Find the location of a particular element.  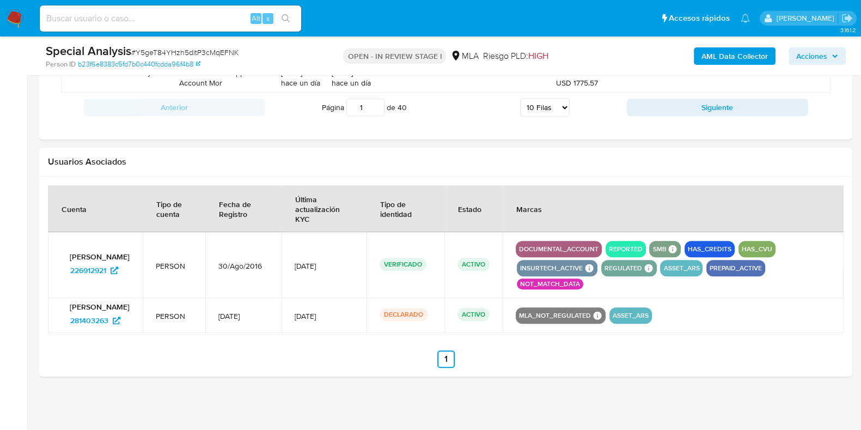

b: Special Analysis is located at coordinates (88, 51).